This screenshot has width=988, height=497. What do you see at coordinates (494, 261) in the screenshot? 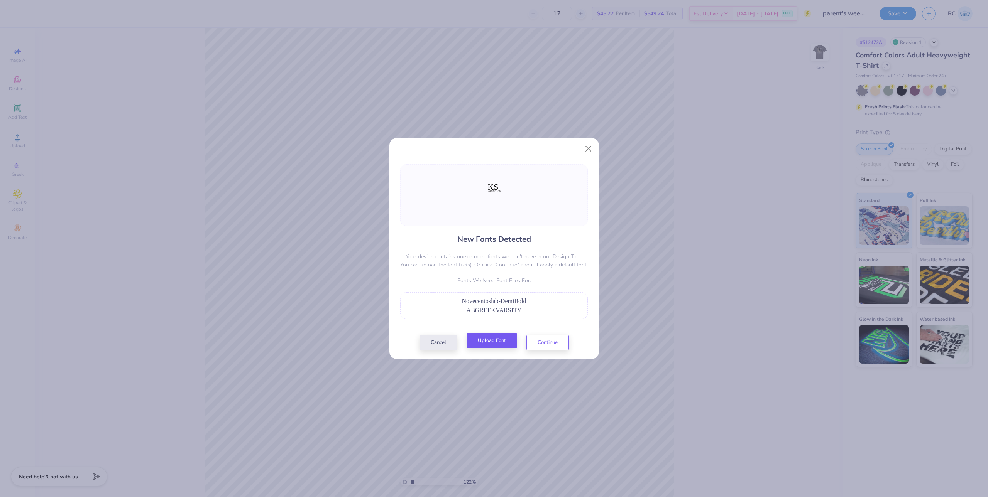
I see `p: Your design contains one or more fonts we don't have in our Design Tool. You can upload the font ...` at bounding box center [494, 261].